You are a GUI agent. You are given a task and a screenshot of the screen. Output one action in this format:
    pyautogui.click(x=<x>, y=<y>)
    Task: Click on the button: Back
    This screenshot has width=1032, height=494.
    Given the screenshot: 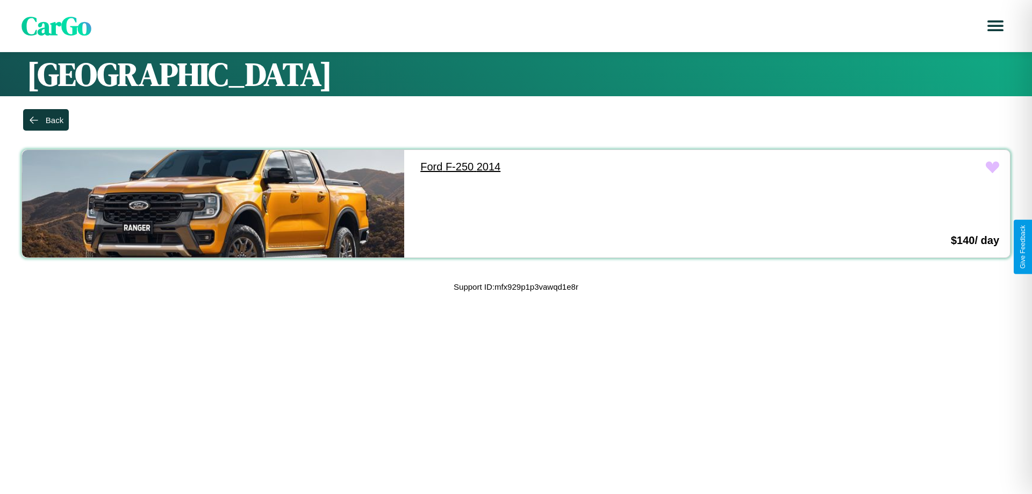 What is the action you would take?
    pyautogui.click(x=46, y=120)
    